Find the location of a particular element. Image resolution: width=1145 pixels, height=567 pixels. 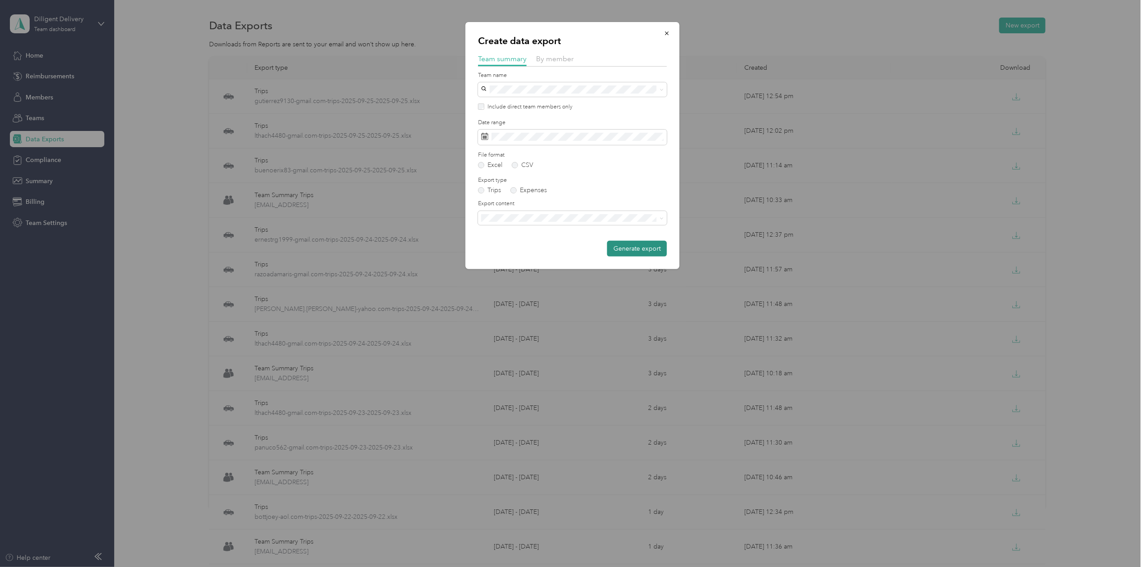

label: Include direct team members only is located at coordinates (528, 107).